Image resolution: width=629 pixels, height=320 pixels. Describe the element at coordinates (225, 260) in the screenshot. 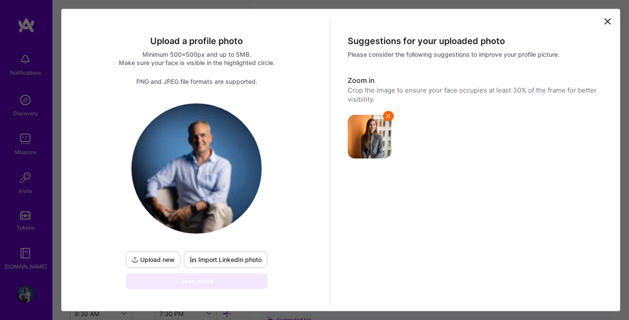

I see `span: Import LinkedIn photo` at that location.